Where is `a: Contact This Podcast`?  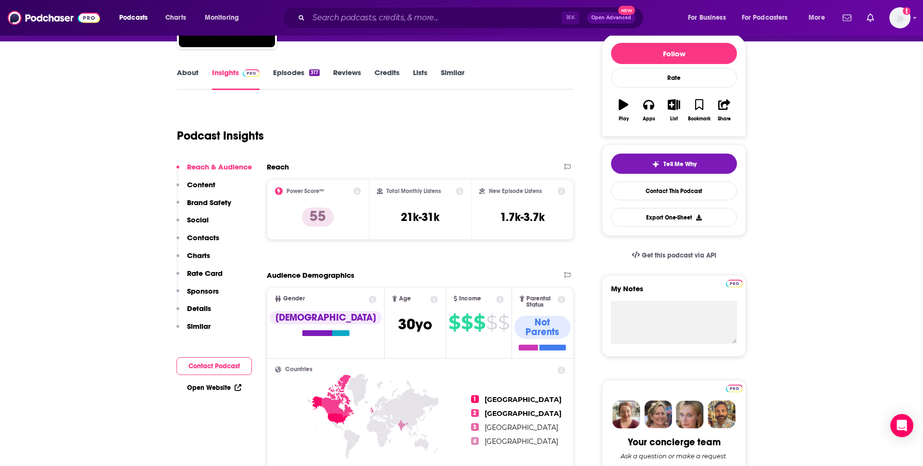 a: Contact This Podcast is located at coordinates (674, 190).